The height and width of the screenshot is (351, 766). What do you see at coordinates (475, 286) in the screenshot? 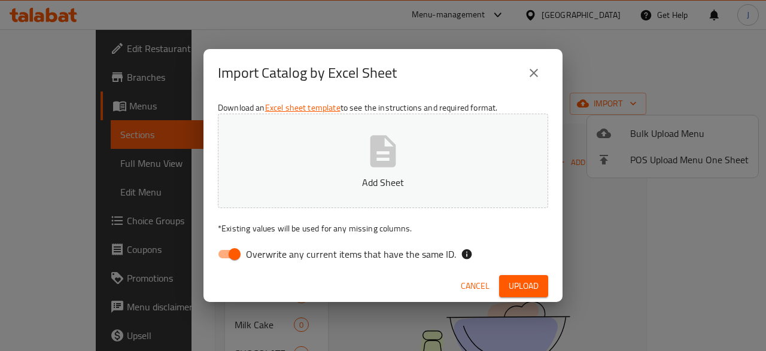
I see `button: Cancel` at bounding box center [475, 286].